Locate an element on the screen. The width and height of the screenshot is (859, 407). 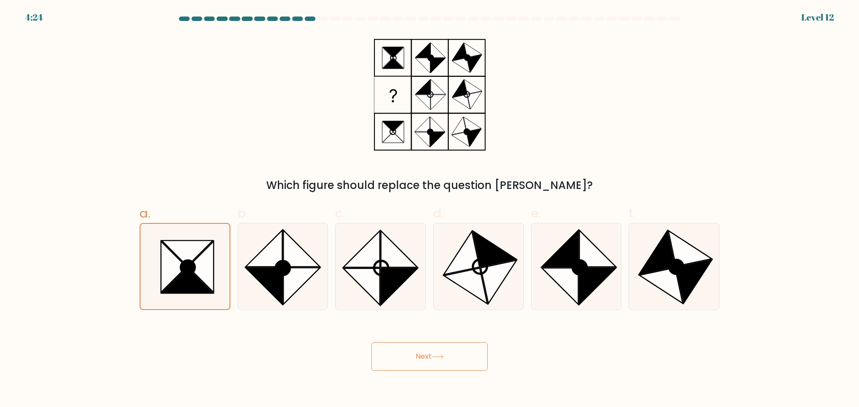
span: e. is located at coordinates (536, 213).